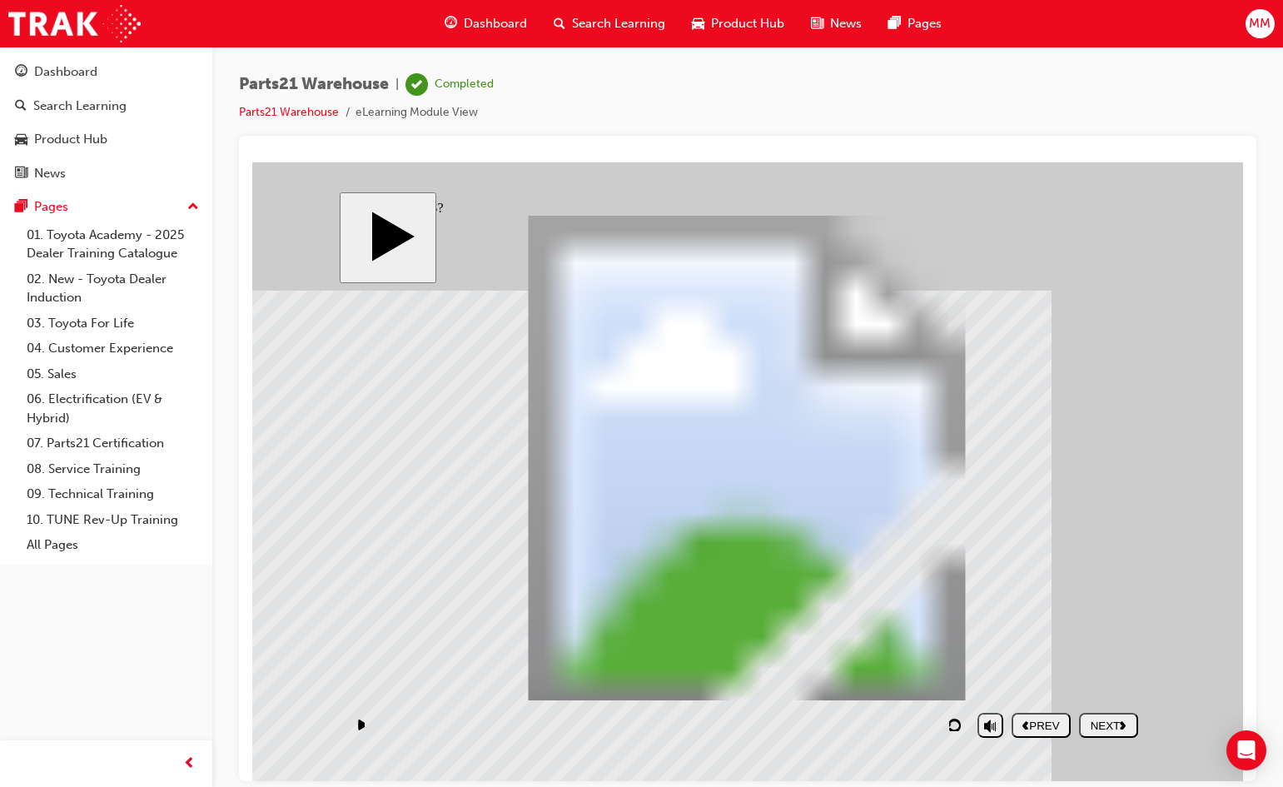 The image size is (1283, 787). What do you see at coordinates (915, 23) in the screenshot?
I see `a: pages-iconPages` at bounding box center [915, 23].